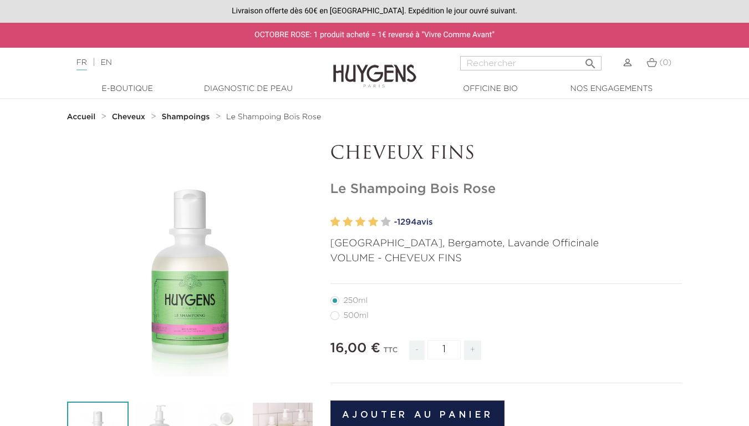 The width and height of the screenshot is (749, 426). What do you see at coordinates (81, 64) in the screenshot?
I see `a: FR` at bounding box center [81, 64].